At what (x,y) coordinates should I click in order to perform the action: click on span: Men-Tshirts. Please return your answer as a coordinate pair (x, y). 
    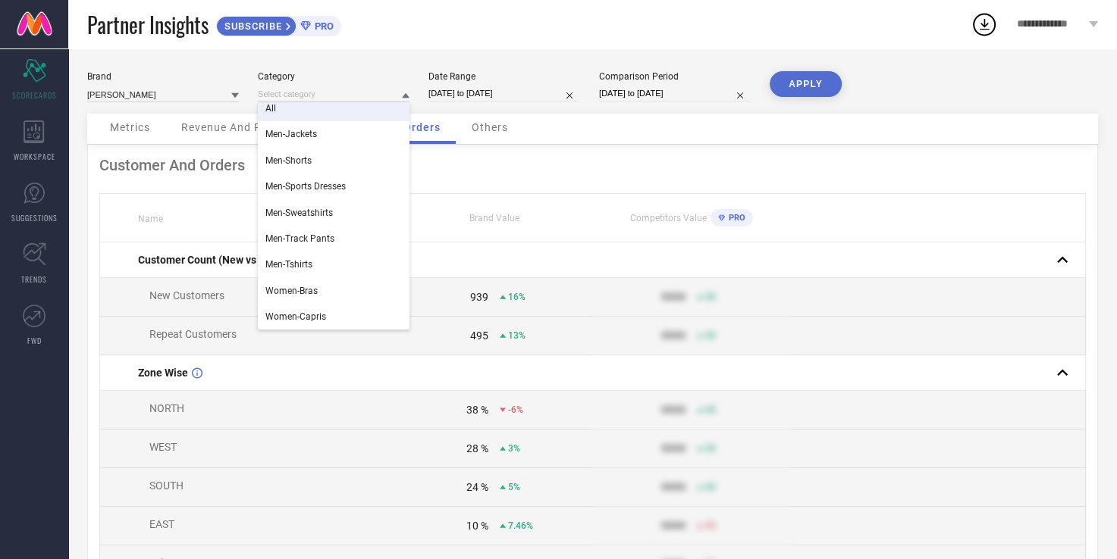
    Looking at the image, I should click on (289, 265).